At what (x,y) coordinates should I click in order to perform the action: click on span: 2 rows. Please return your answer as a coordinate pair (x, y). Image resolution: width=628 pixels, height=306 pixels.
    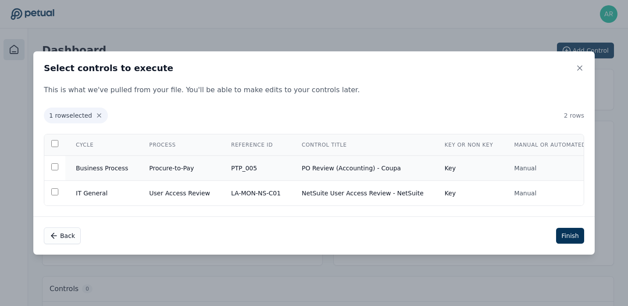
    Looking at the image, I should click on (574, 115).